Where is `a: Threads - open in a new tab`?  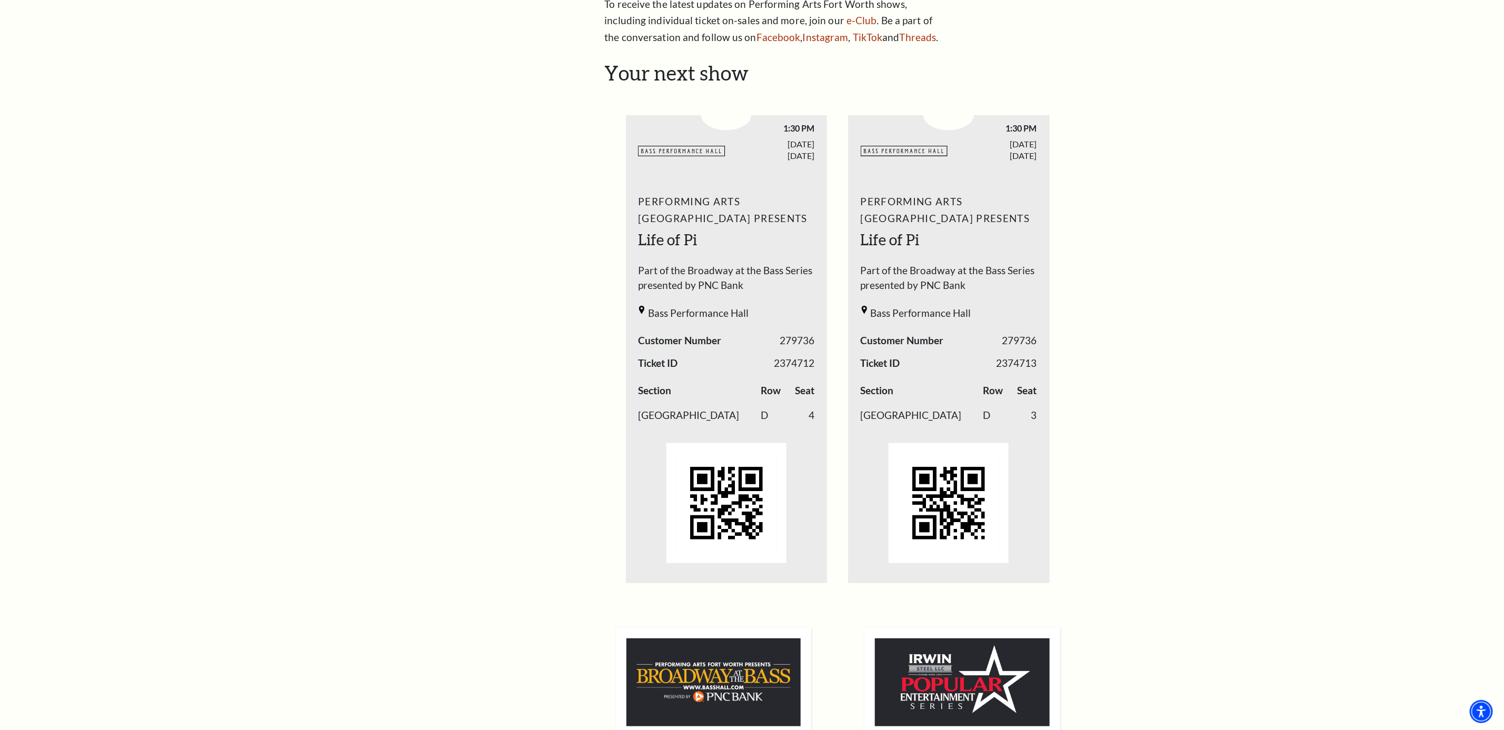 a: Threads - open in a new tab is located at coordinates (918, 37).